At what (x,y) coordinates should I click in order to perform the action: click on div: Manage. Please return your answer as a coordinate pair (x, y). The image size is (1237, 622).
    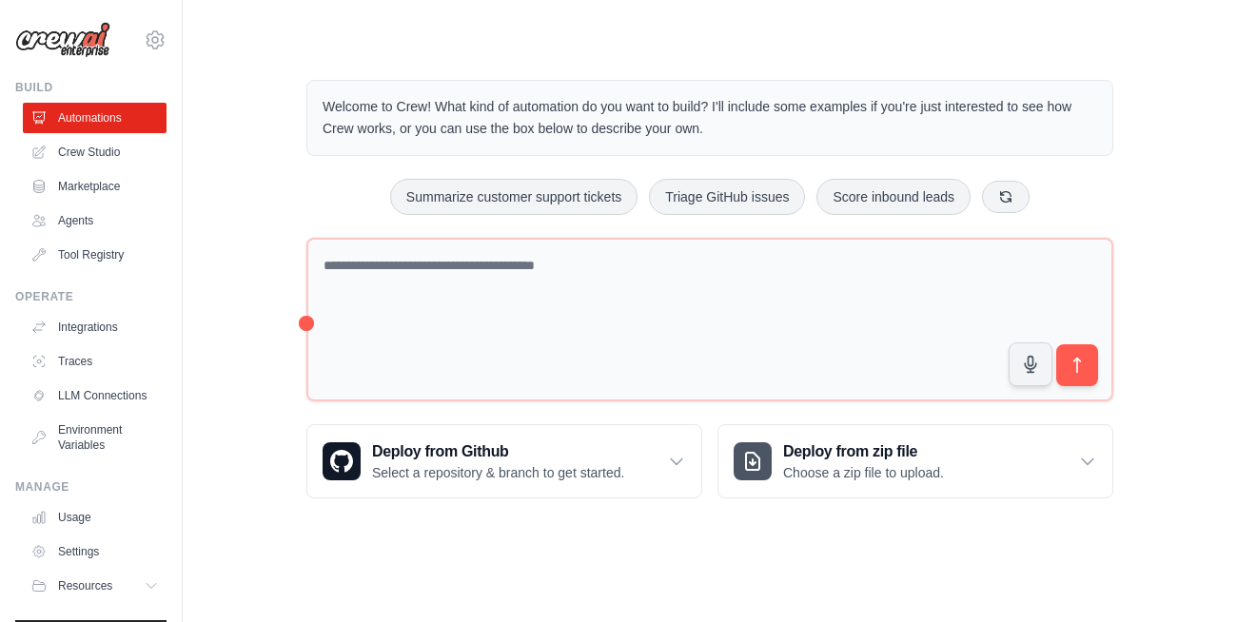
    Looking at the image, I should click on (90, 487).